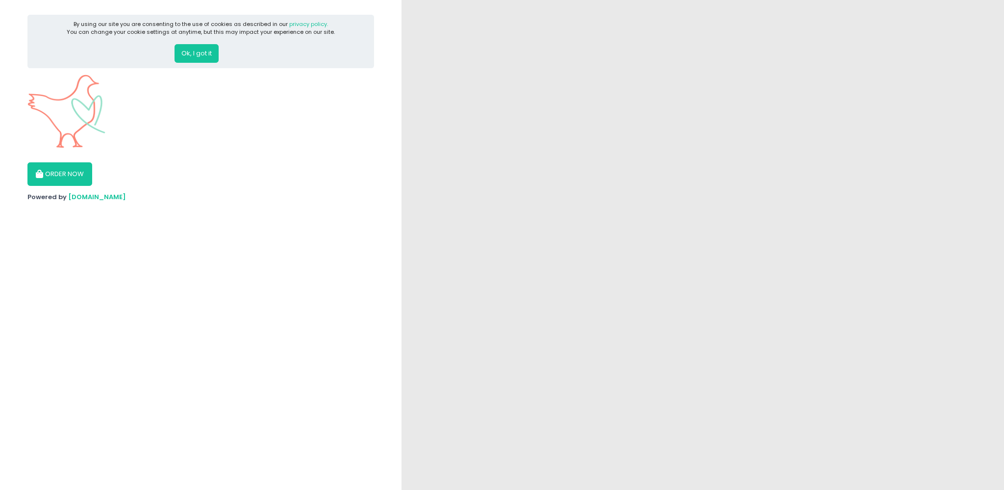 This screenshot has height=490, width=1004. What do you see at coordinates (66, 111) in the screenshot?
I see `img: Sidechick` at bounding box center [66, 111].